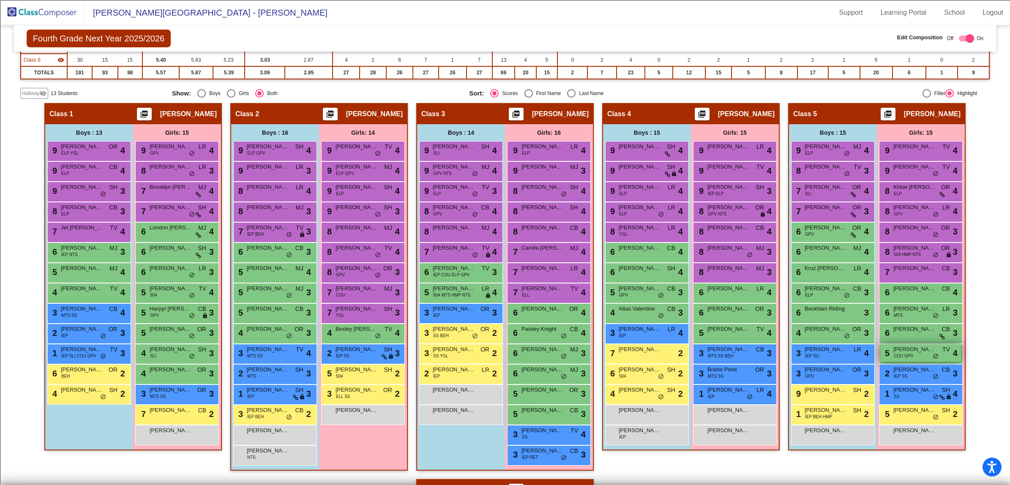 This screenshot has width=1010, height=485. What do you see at coordinates (942, 60) in the screenshot?
I see `td: 0` at bounding box center [942, 60].